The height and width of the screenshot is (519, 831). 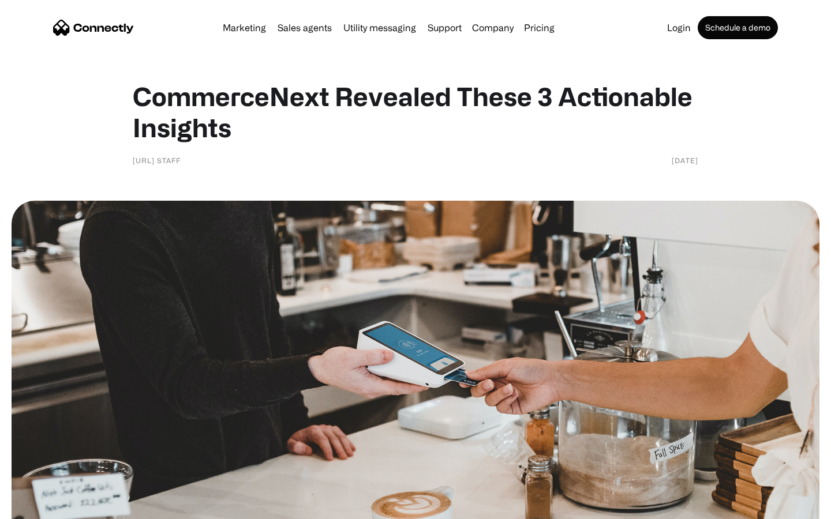 What do you see at coordinates (380, 28) in the screenshot?
I see `a: Utility messaging` at bounding box center [380, 28].